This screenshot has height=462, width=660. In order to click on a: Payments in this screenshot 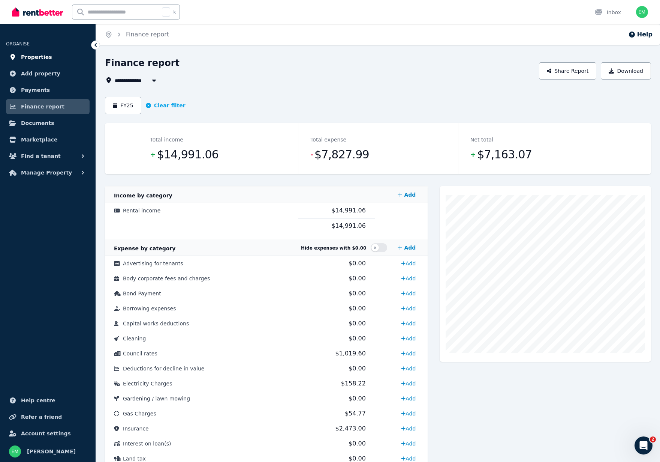, I will do `click(48, 90)`.